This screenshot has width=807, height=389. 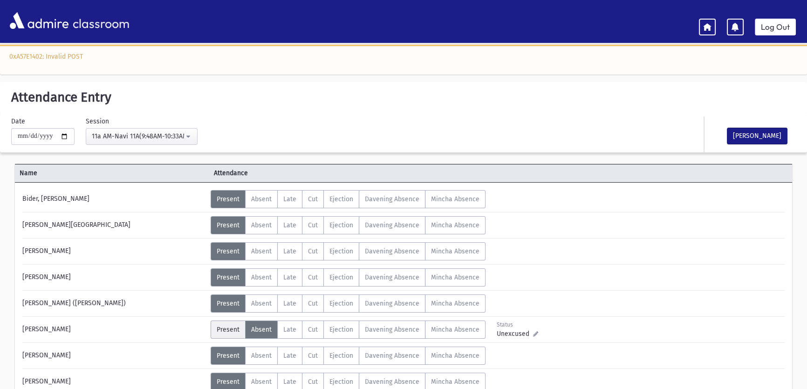 I want to click on span: Attendance, so click(x=306, y=173).